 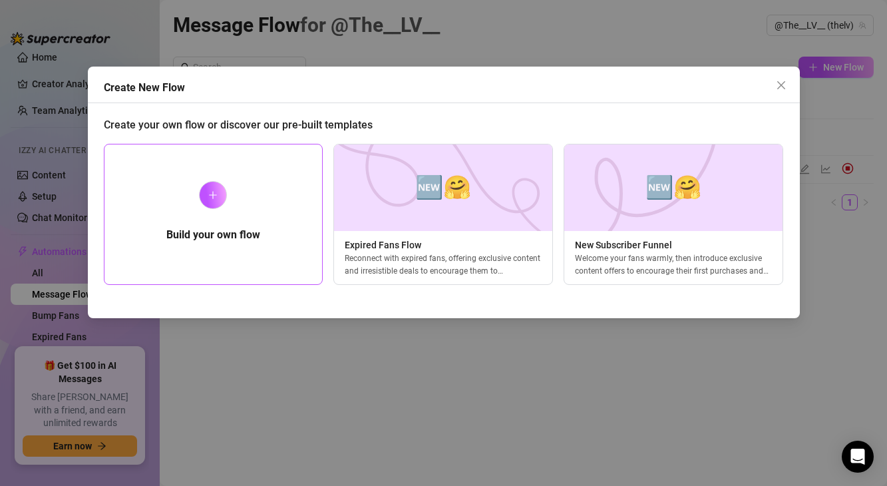 I want to click on div: Create New Flow, so click(x=452, y=88).